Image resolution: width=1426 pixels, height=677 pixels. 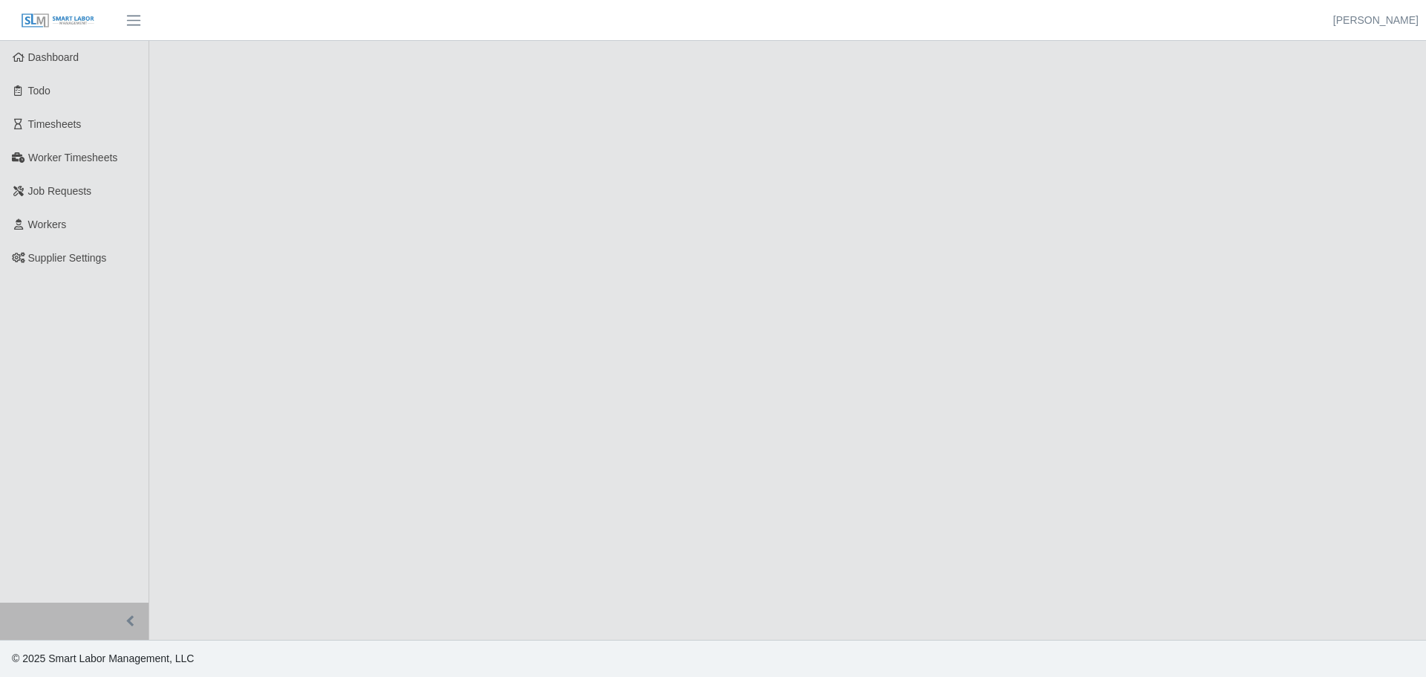 What do you see at coordinates (68, 258) in the screenshot?
I see `span: Supplier Settings` at bounding box center [68, 258].